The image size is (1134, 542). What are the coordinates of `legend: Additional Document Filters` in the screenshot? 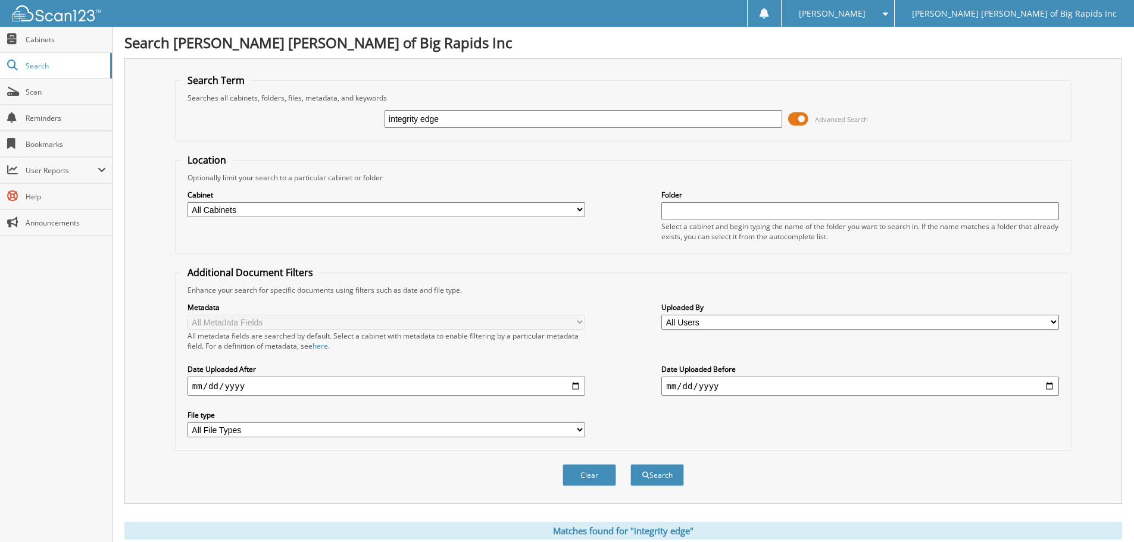 It's located at (250, 273).